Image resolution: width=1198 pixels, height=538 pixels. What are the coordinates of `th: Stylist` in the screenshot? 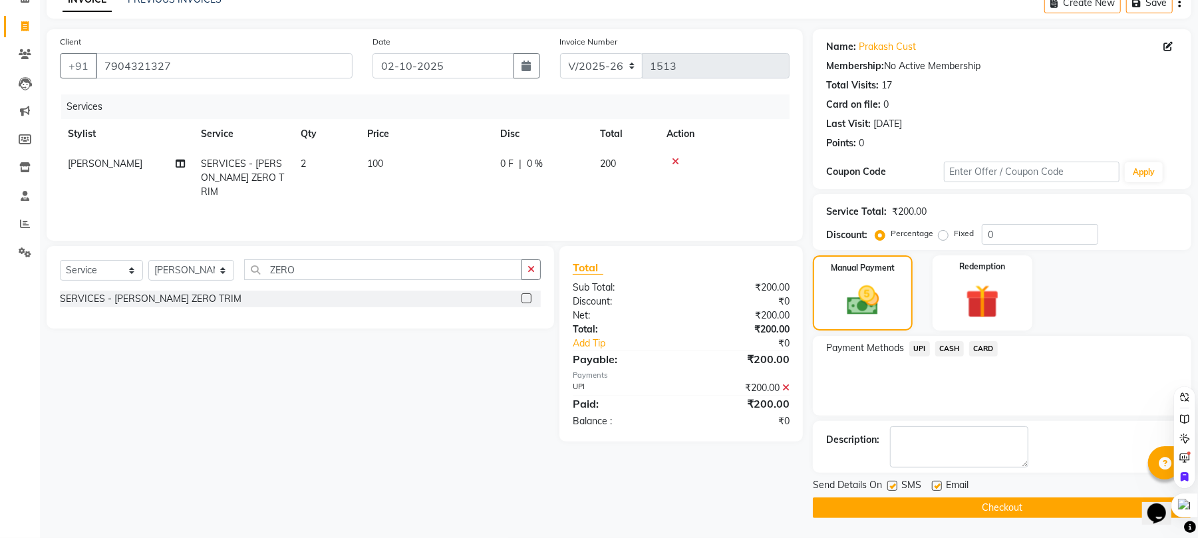 It's located at (126, 134).